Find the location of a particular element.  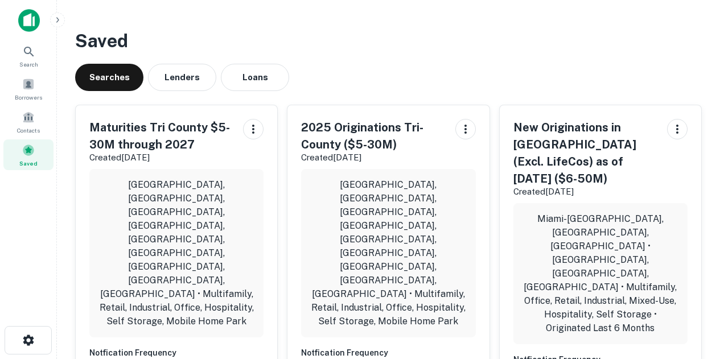

div: Contacts is located at coordinates (28, 122).